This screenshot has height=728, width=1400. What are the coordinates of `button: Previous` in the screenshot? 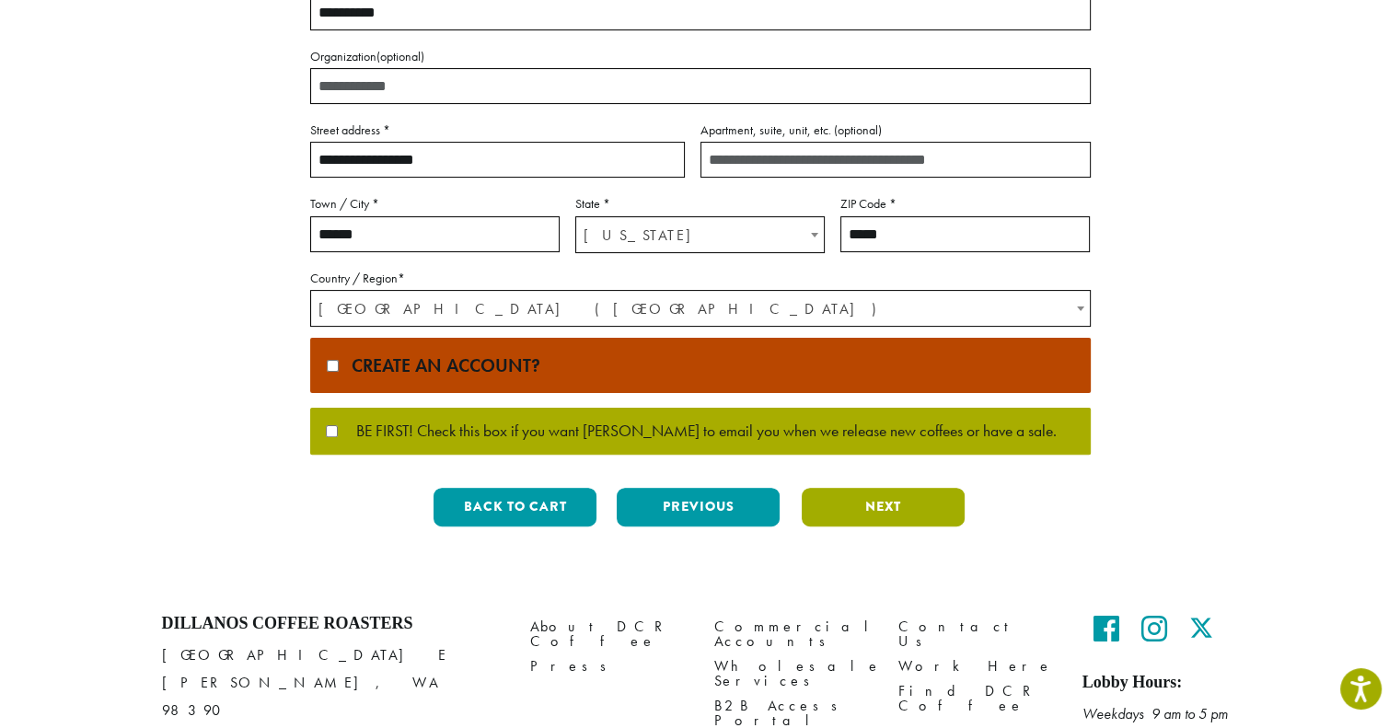 It's located at (698, 507).